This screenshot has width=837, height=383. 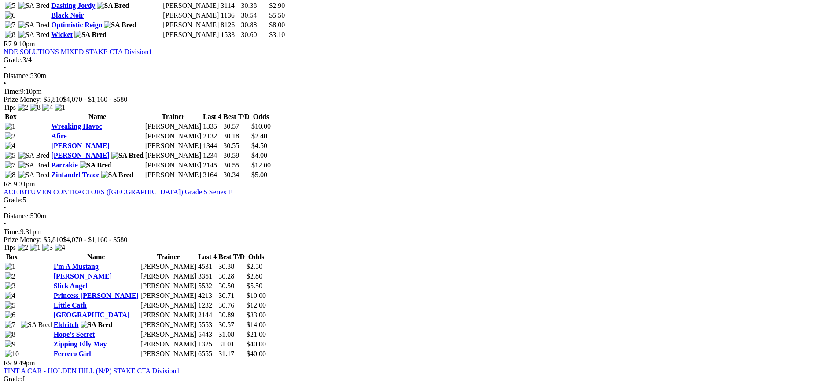 What do you see at coordinates (207, 325) in the screenshot?
I see `td: 5553` at bounding box center [207, 325].